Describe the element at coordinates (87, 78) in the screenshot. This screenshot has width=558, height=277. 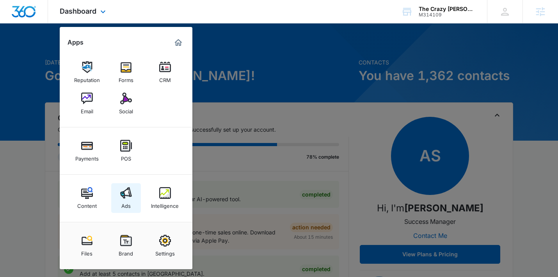
I see `div: Reputation` at that location.